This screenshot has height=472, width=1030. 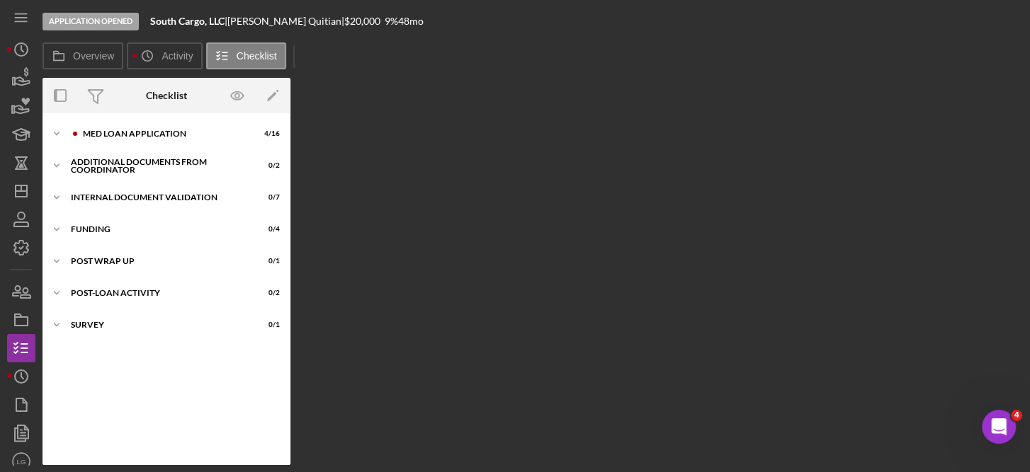 I want to click on div: 4 / 16, so click(x=267, y=134).